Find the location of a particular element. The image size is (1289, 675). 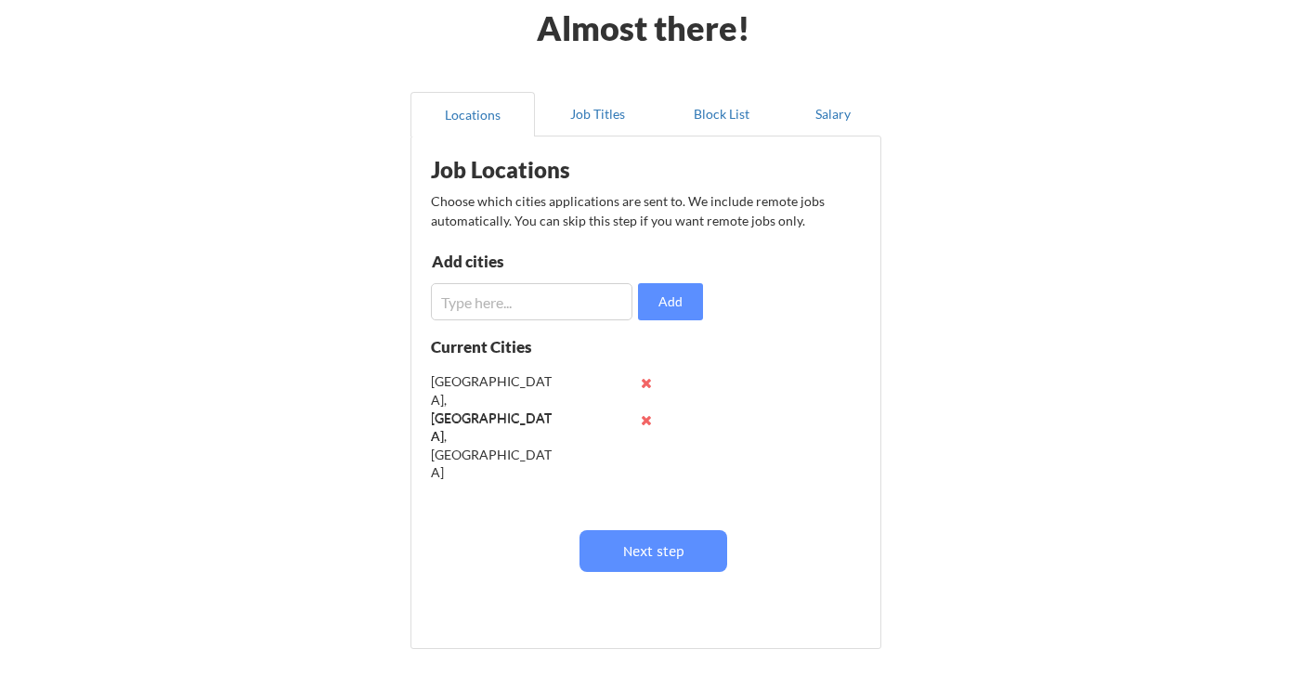

div: Choose which cities applications are sent to. We include remote jobs automatically. You can skip ... is located at coordinates (644, 211).